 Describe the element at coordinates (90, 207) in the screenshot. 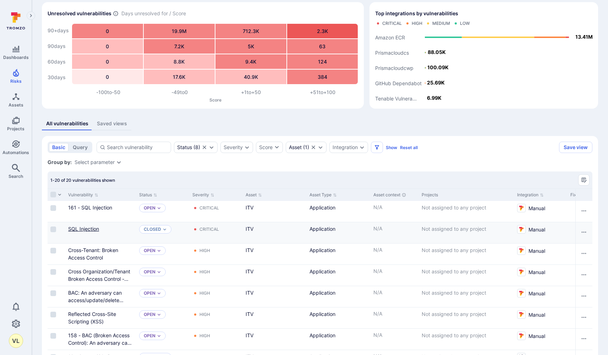

I see `a: 161 - SQL Injection` at that location.